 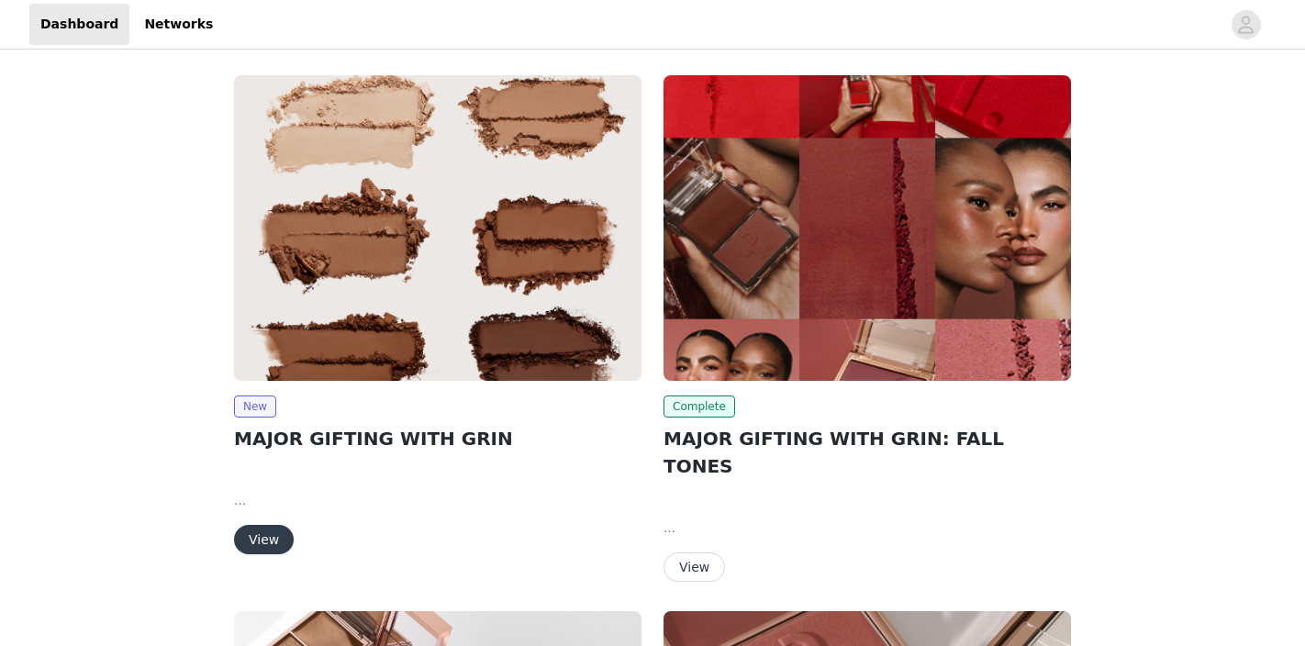 I want to click on div: avatar, so click(x=1245, y=25).